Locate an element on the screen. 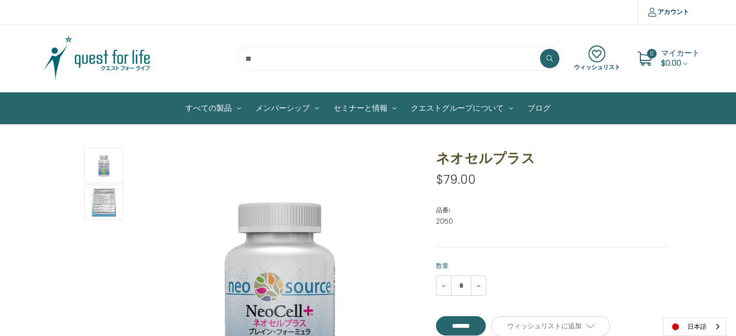 The height and width of the screenshot is (336, 736). a: セミナーと情報 is located at coordinates (365, 108).